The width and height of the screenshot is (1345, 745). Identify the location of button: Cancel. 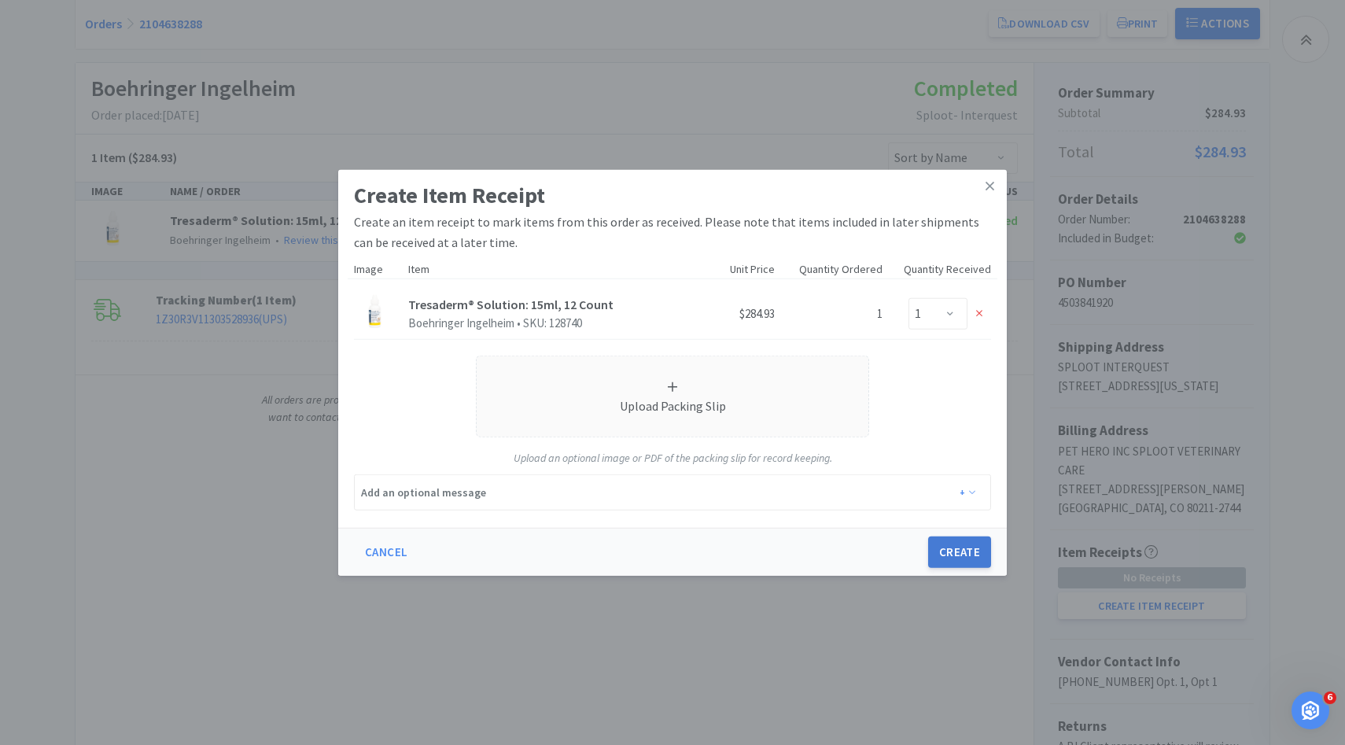
(386, 552).